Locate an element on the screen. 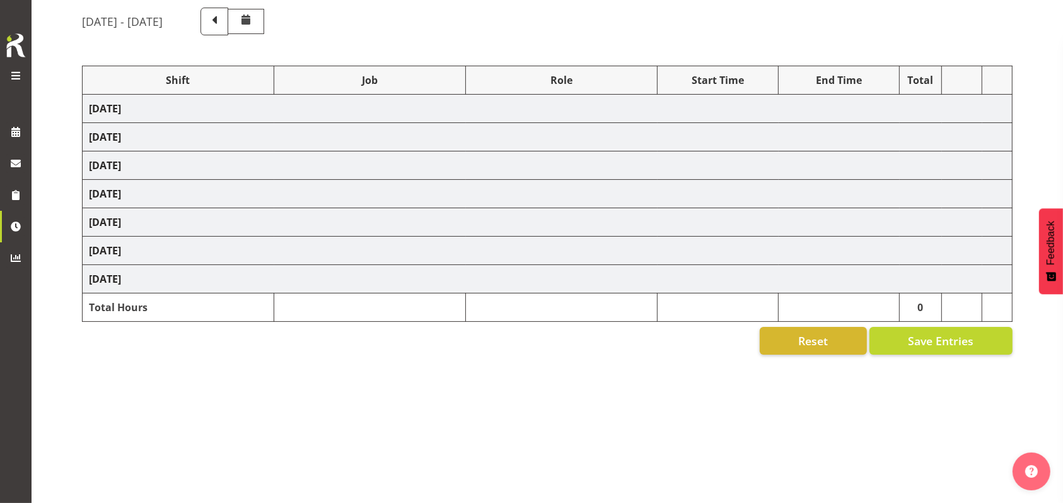 The width and height of the screenshot is (1063, 503). button: Save Entries is located at coordinates (941, 341).